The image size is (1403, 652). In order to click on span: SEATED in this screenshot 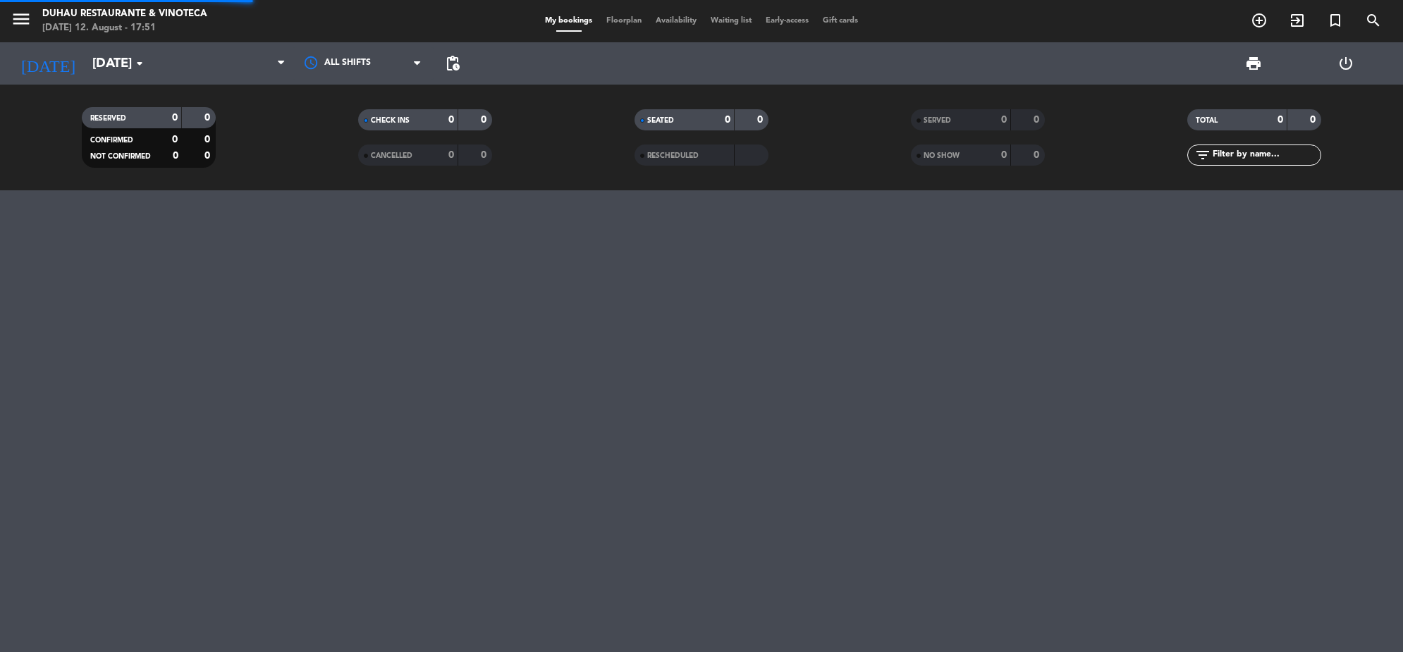, I will do `click(661, 121)`.